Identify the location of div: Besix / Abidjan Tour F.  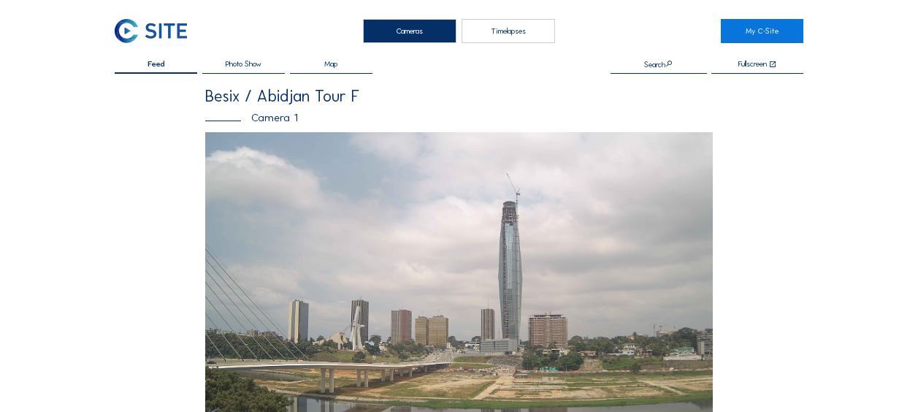
(458, 96).